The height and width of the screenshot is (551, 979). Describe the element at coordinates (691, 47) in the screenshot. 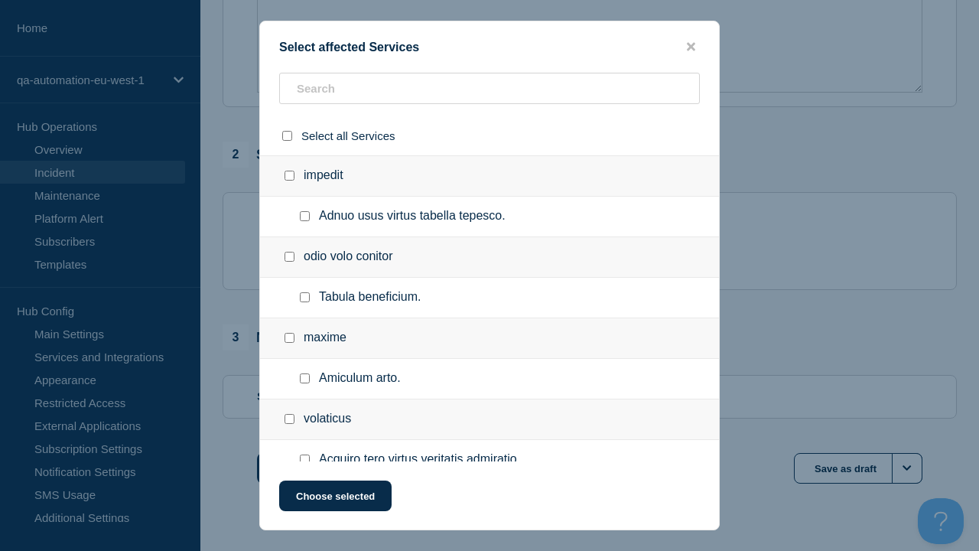

I see `button: close button` at that location.